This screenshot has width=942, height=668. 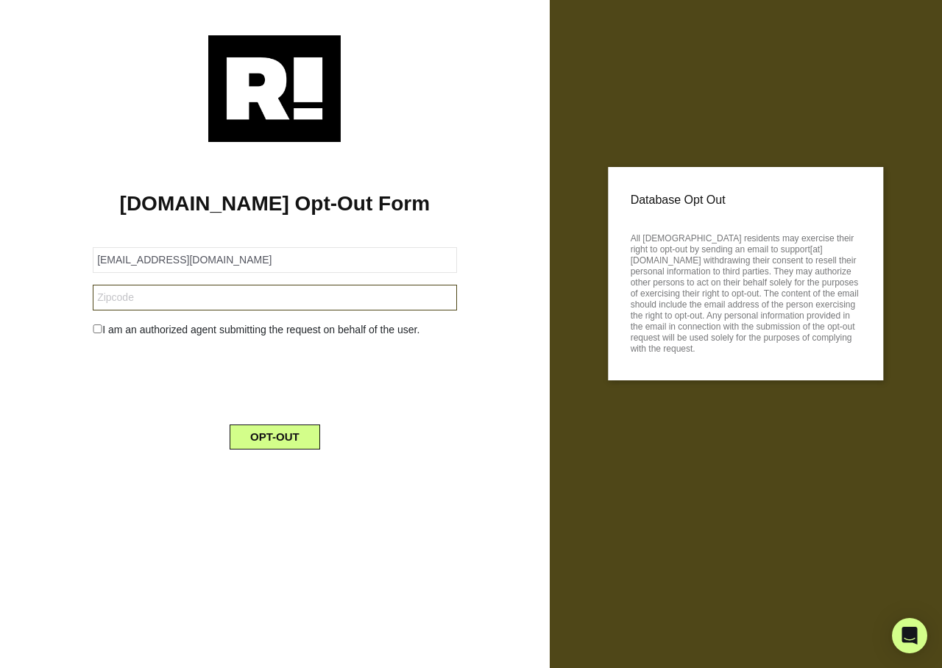 What do you see at coordinates (746, 200) in the screenshot?
I see `p: Database Opt Out` at bounding box center [746, 200].